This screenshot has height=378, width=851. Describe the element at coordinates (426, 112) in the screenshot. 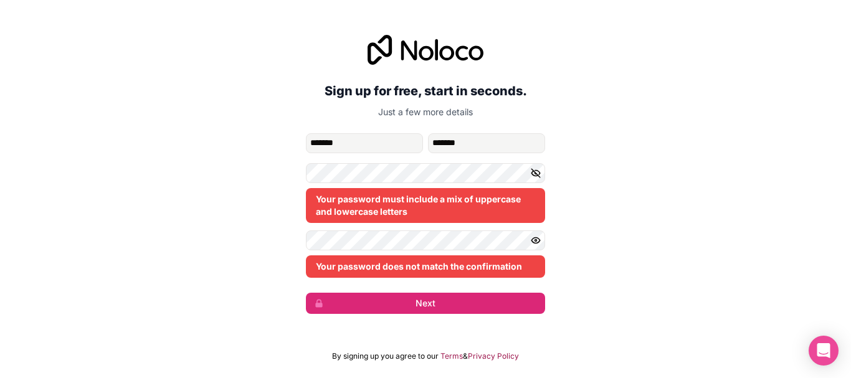

I see `p: Just a few more details` at that location.